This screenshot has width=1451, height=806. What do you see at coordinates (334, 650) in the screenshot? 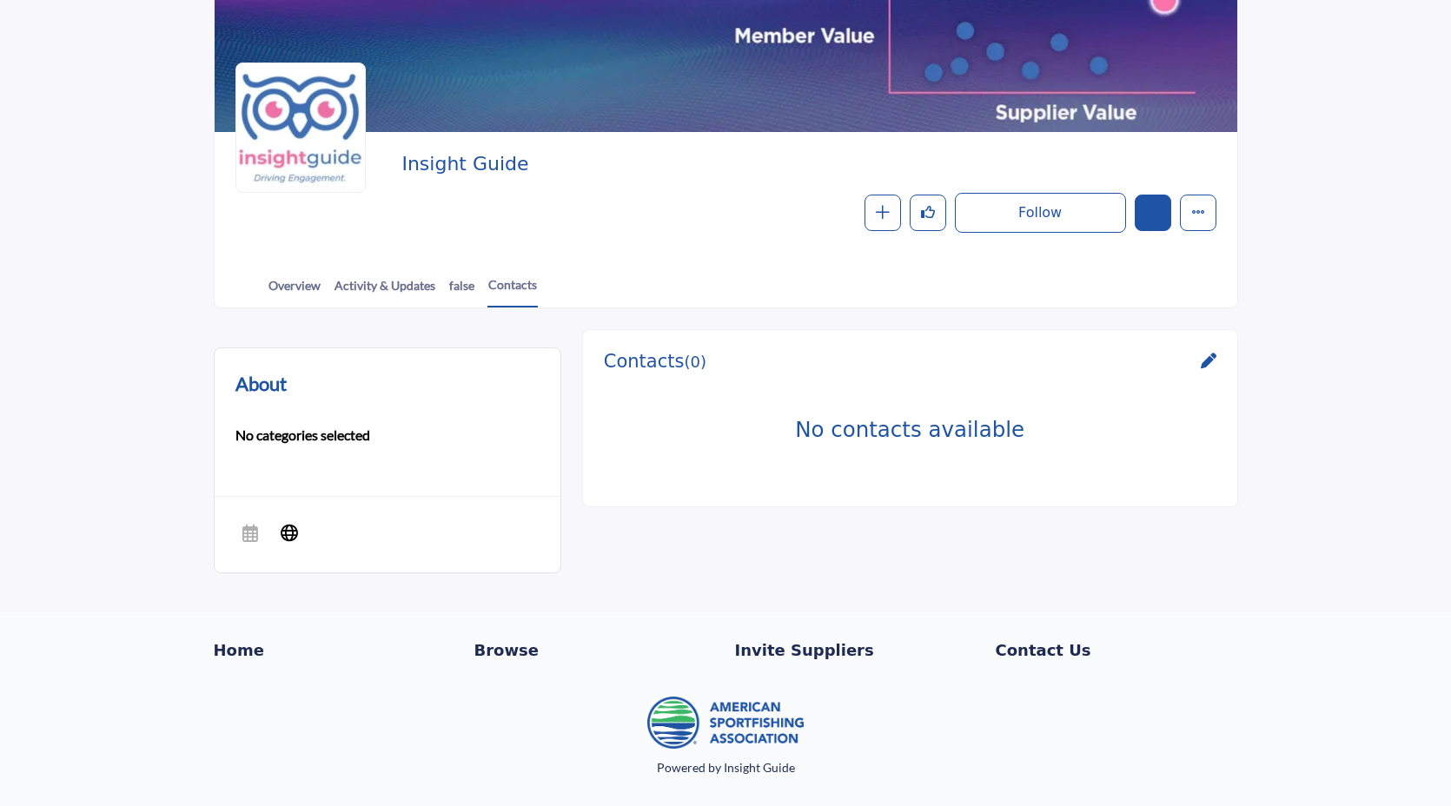
I see `a: Home` at bounding box center [334, 650].